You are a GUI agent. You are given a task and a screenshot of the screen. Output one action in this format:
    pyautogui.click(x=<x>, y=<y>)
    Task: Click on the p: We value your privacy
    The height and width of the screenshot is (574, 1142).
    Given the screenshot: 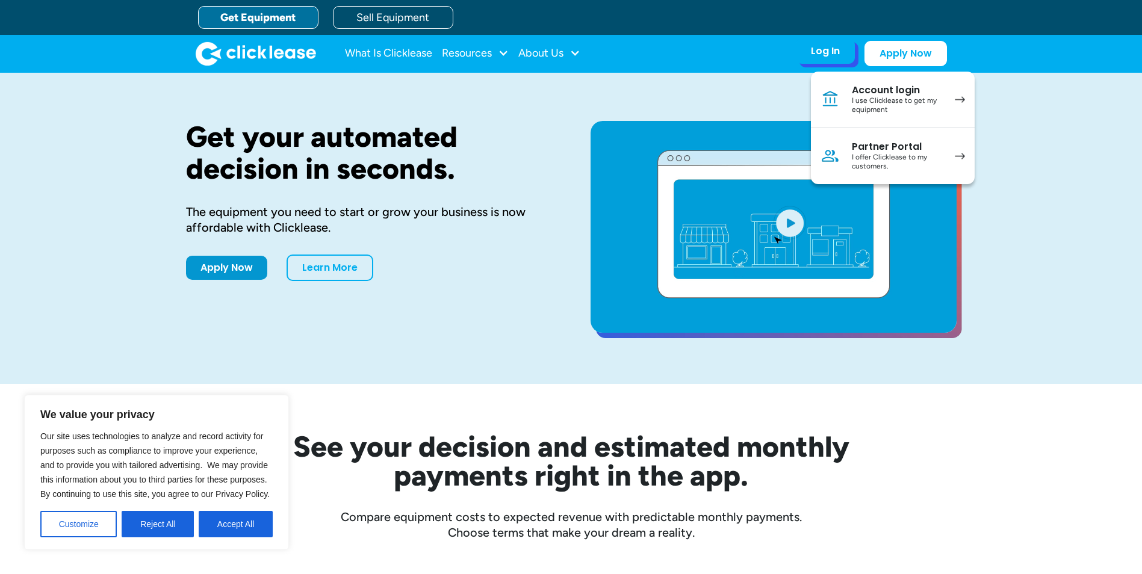 What is the action you would take?
    pyautogui.click(x=156, y=415)
    